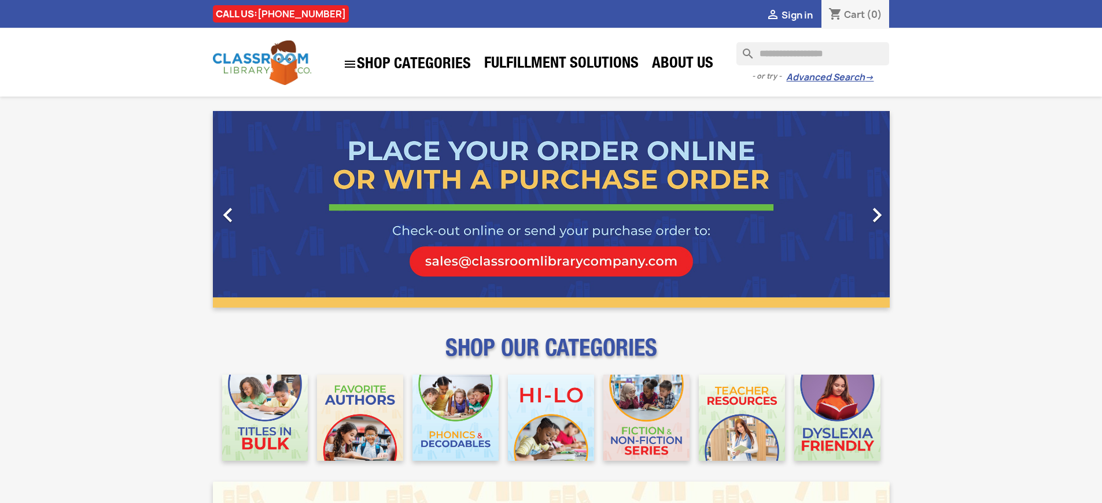 The image size is (1102, 503). I want to click on img: CLC_Favorite_Authors_Mobile.jpg, so click(360, 418).